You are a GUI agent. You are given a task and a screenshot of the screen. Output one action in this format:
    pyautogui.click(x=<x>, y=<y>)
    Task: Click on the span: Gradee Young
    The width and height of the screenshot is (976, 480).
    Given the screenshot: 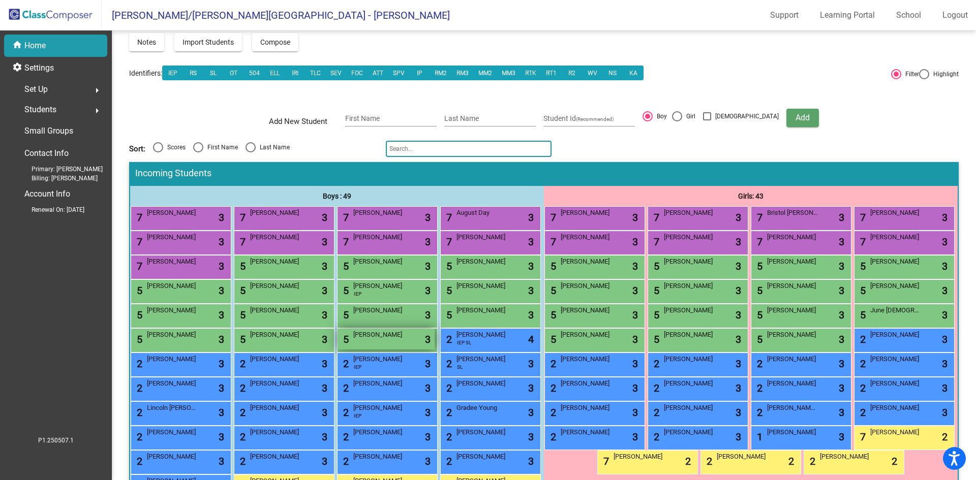 What is the action you would take?
    pyautogui.click(x=482, y=408)
    